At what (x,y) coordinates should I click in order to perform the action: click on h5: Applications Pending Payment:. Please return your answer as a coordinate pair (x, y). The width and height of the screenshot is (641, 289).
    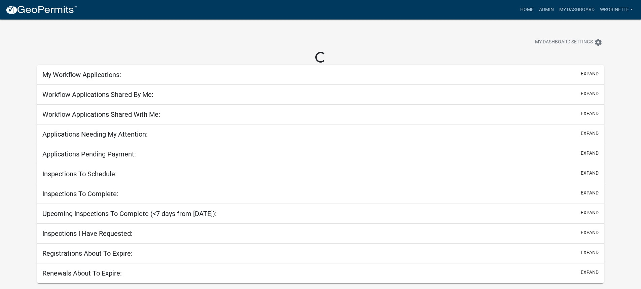
    Looking at the image, I should click on (89, 154).